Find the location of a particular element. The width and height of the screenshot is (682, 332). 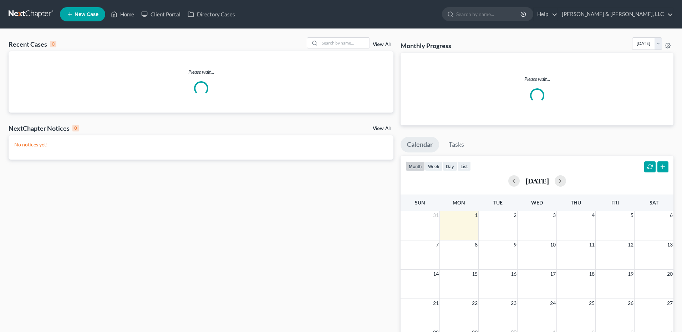

span: 13 is located at coordinates (670, 245).